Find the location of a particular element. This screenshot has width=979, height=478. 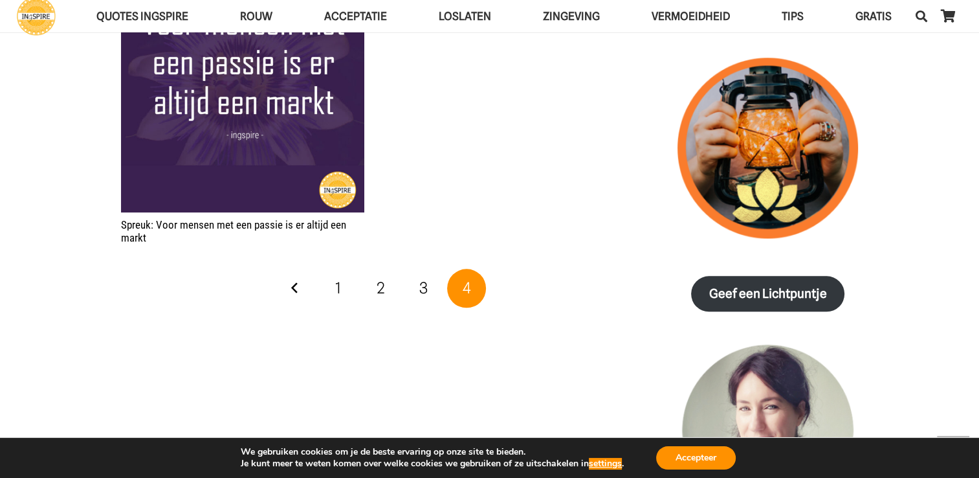

span: GRATIS is located at coordinates (874, 16).